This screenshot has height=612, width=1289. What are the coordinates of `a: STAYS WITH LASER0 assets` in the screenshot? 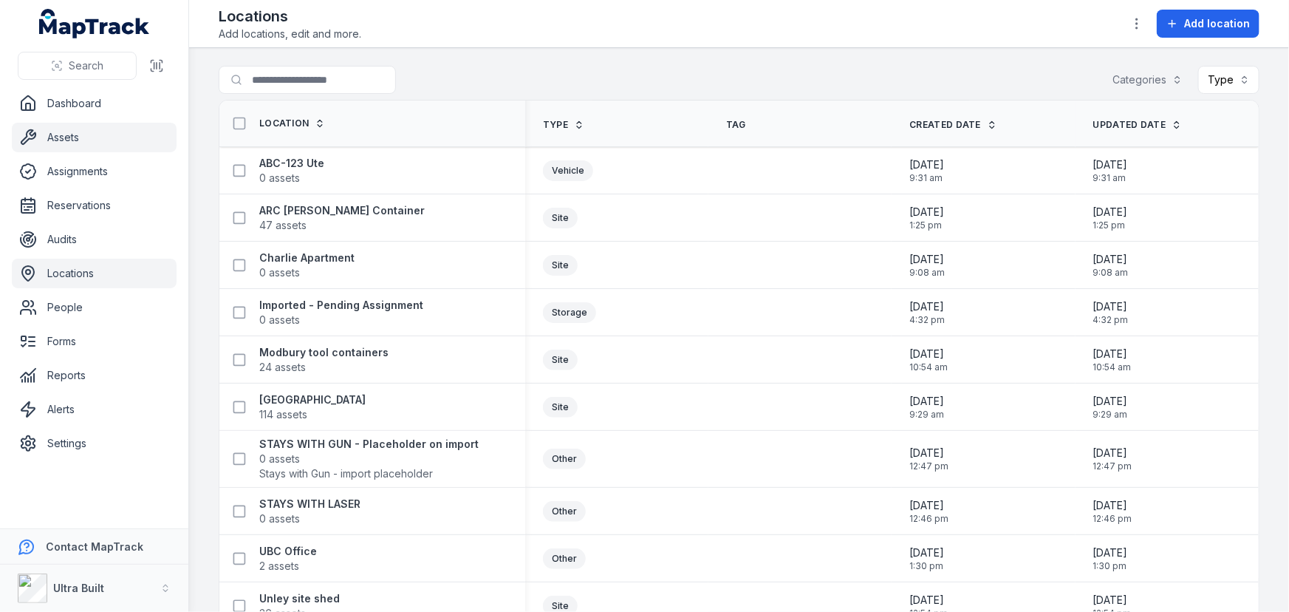 It's located at (310, 511).